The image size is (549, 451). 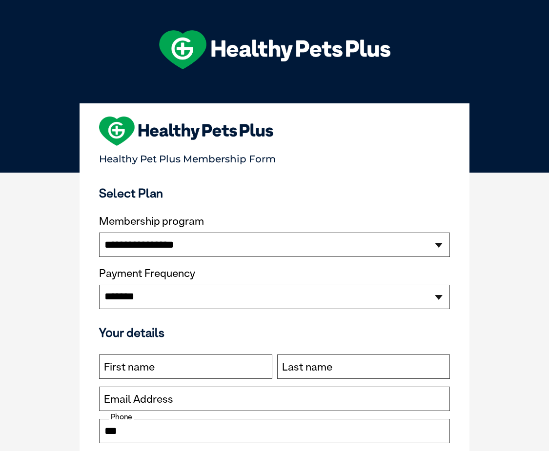 What do you see at coordinates (274, 157) in the screenshot?
I see `p: Healthy Pet Plus Membership Form` at bounding box center [274, 157].